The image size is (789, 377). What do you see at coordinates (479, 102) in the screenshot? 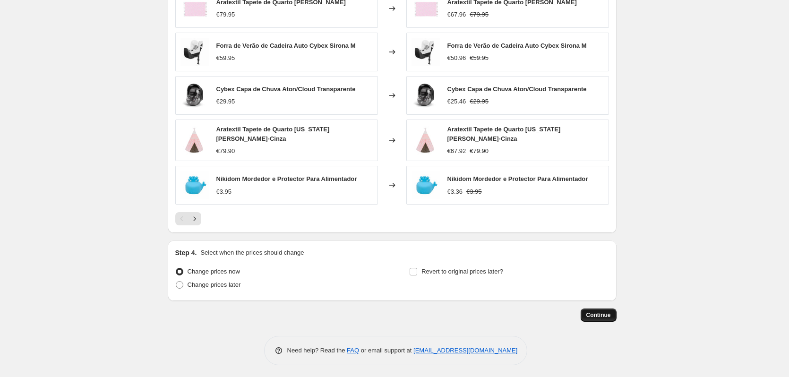
I see `strike: €29.95` at bounding box center [479, 102].